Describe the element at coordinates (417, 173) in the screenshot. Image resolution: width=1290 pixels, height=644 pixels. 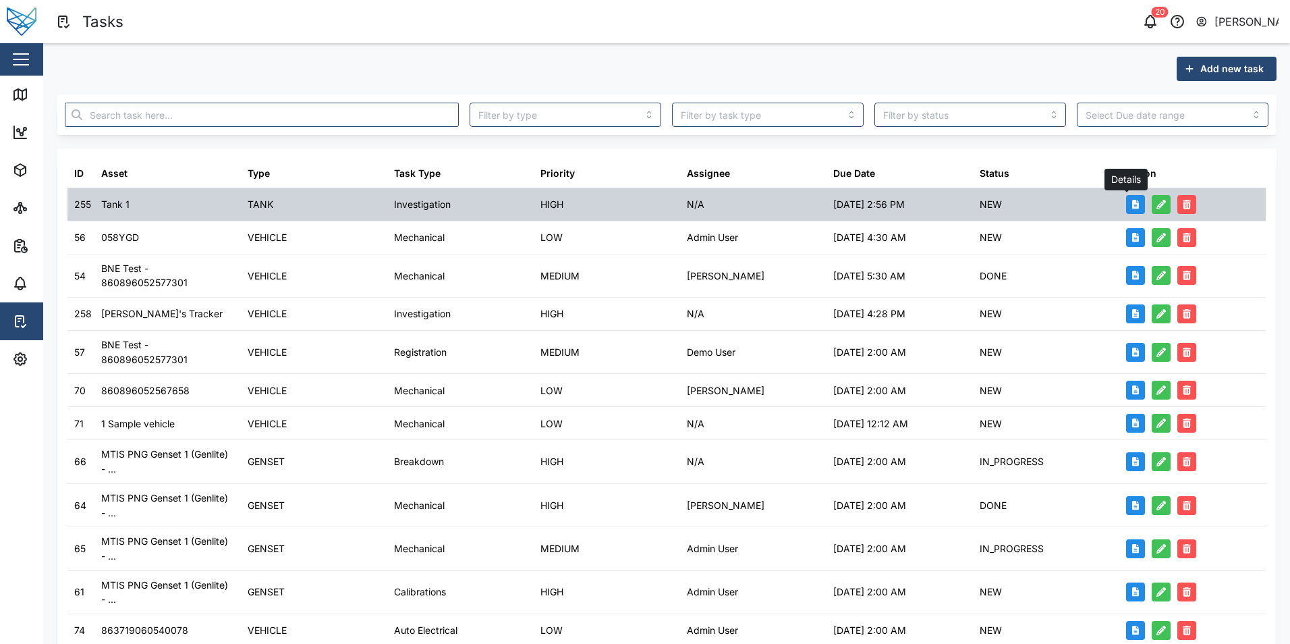
I see `div: Task Type` at that location.